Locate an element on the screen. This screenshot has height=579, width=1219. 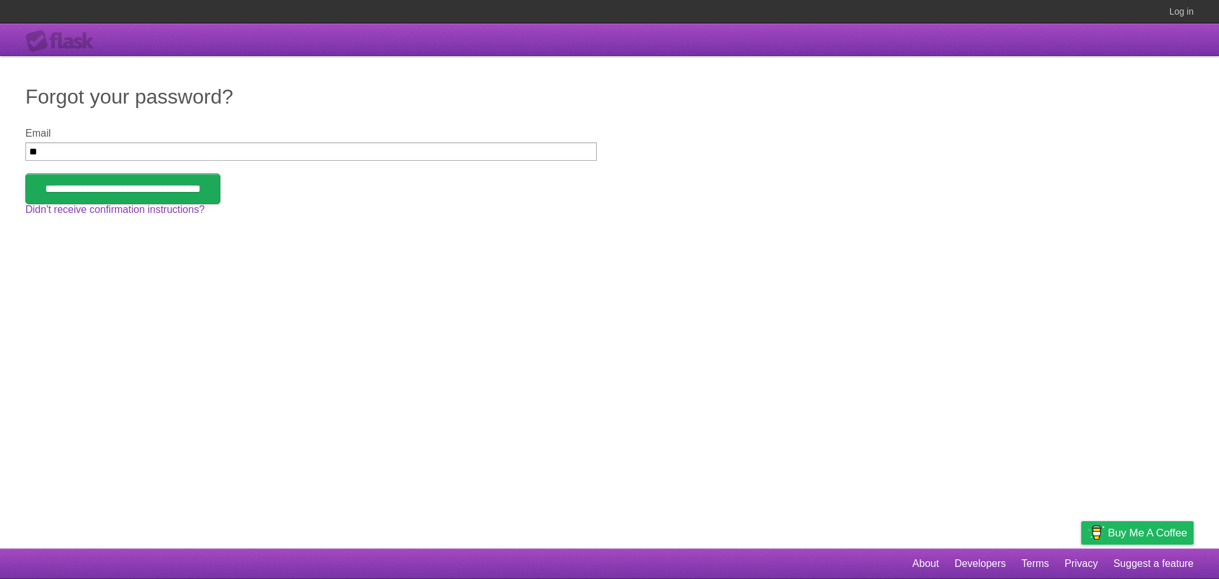
a: About is located at coordinates (926, 563).